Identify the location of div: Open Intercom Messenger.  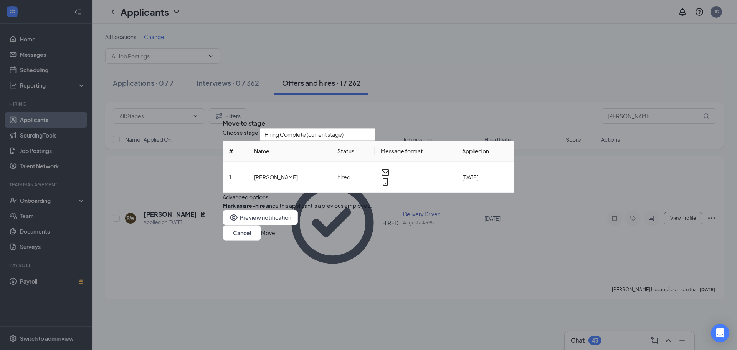
(720, 333).